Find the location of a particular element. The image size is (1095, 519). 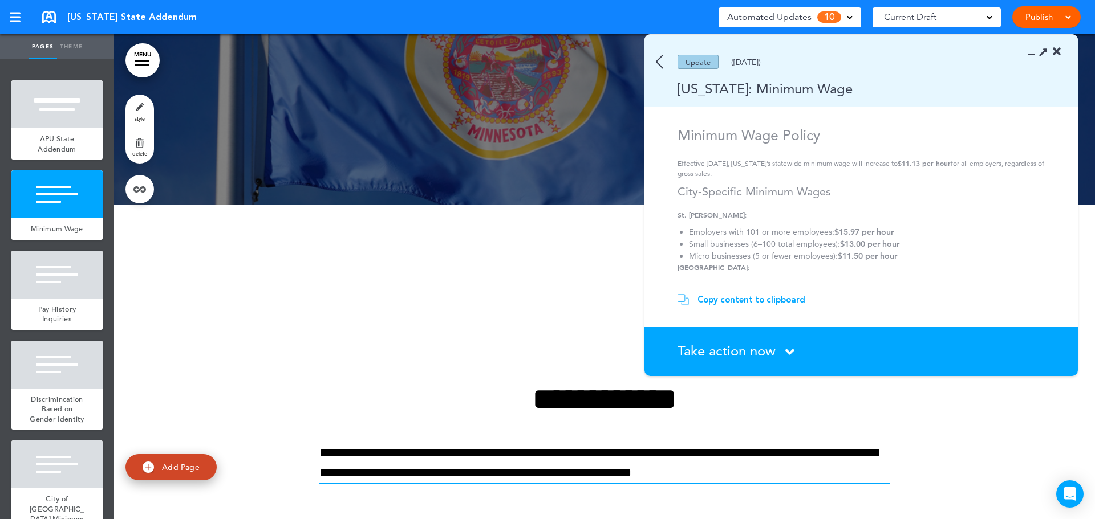

span: 10 is located at coordinates (829, 17).